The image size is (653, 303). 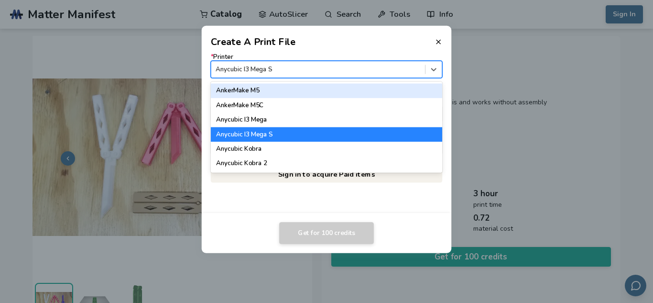 What do you see at coordinates (326, 233) in the screenshot?
I see `button: Get for 100 credits` at bounding box center [326, 233].